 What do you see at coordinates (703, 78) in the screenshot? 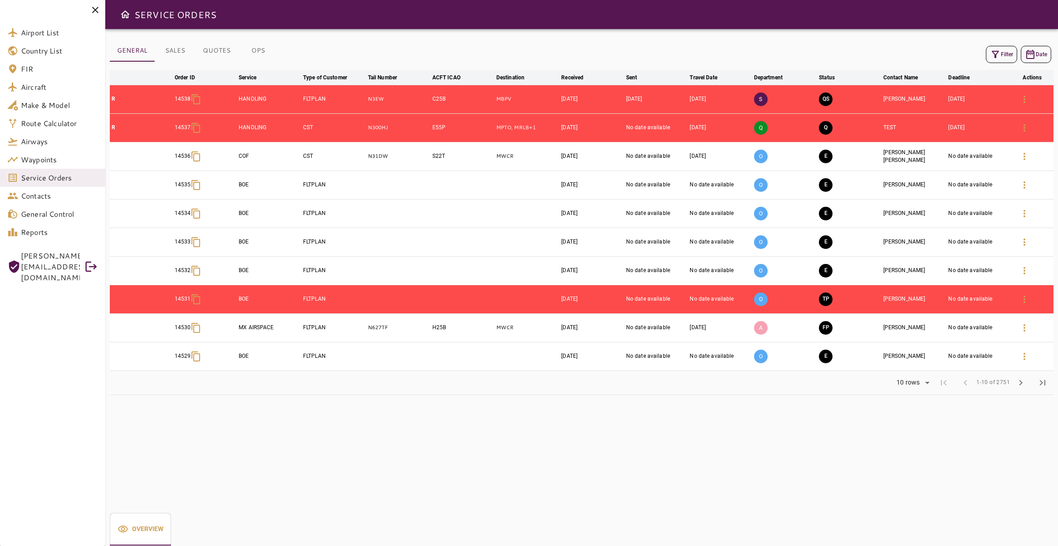
I see `div: Travel Date` at bounding box center [703, 78].